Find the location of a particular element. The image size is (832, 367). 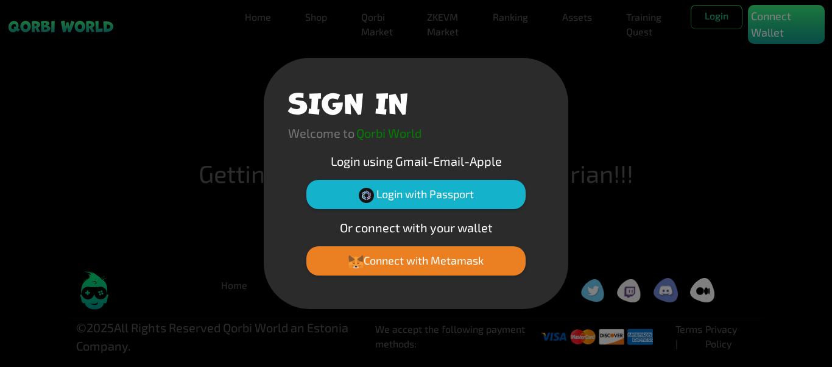

button: Connect with Metamask is located at coordinates (416, 261).